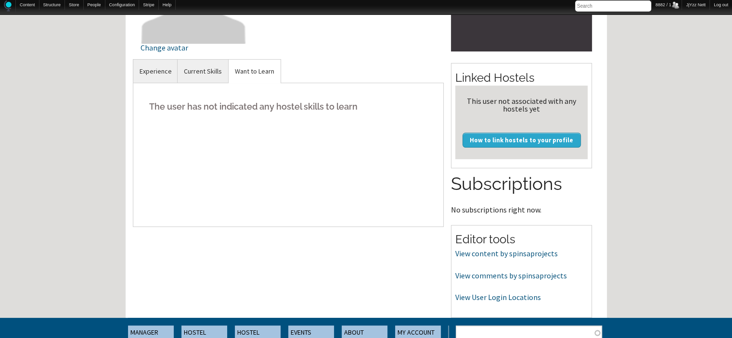  Describe the element at coordinates (203, 71) in the screenshot. I see `a: Current Skills` at that location.